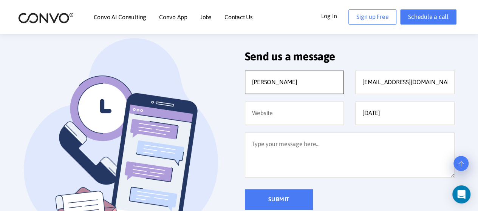 The image size is (478, 211). What do you see at coordinates (294, 113) in the screenshot?
I see `input: Website` at bounding box center [294, 113].